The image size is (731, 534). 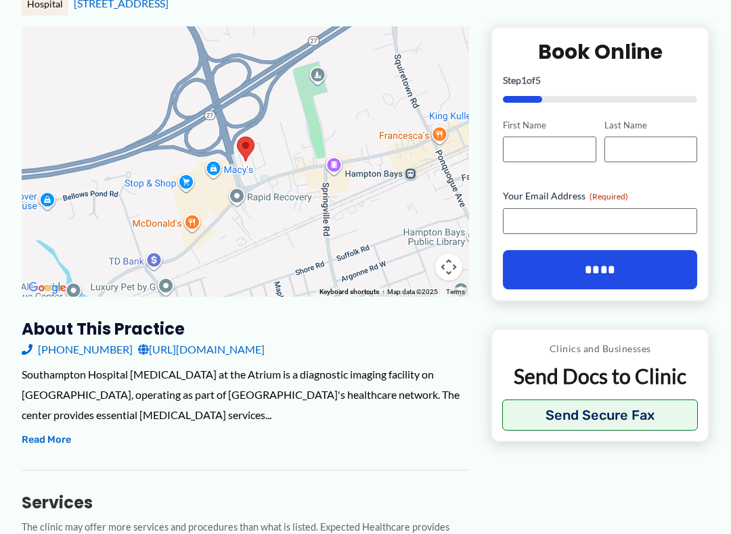 What do you see at coordinates (524, 80) in the screenshot?
I see `span: 1` at bounding box center [524, 80].